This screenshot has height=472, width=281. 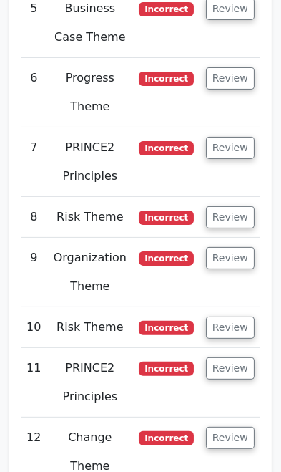 I want to click on td: Progress Theme, so click(x=90, y=92).